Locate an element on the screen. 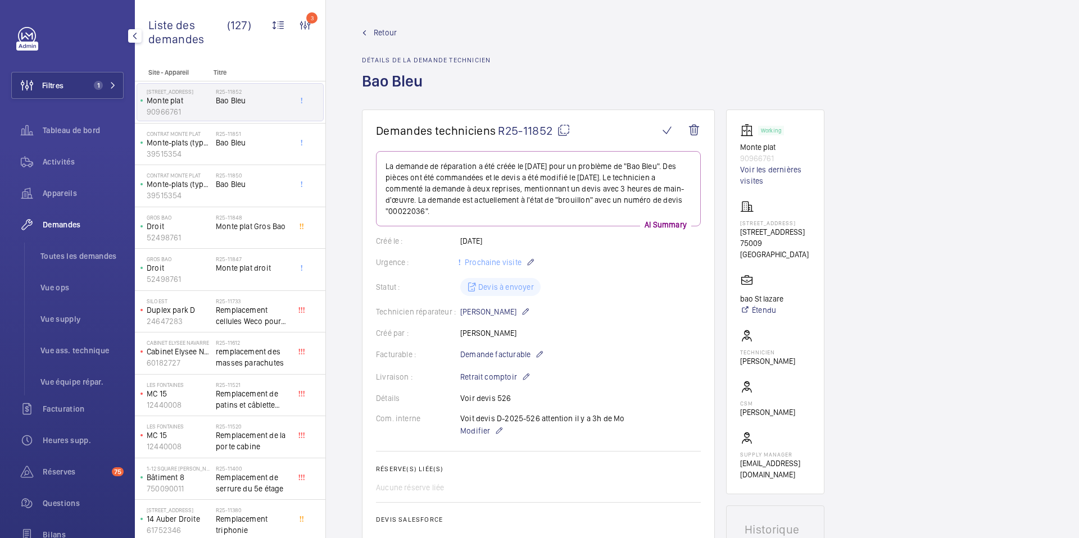  span: Filtres is located at coordinates (53, 85).